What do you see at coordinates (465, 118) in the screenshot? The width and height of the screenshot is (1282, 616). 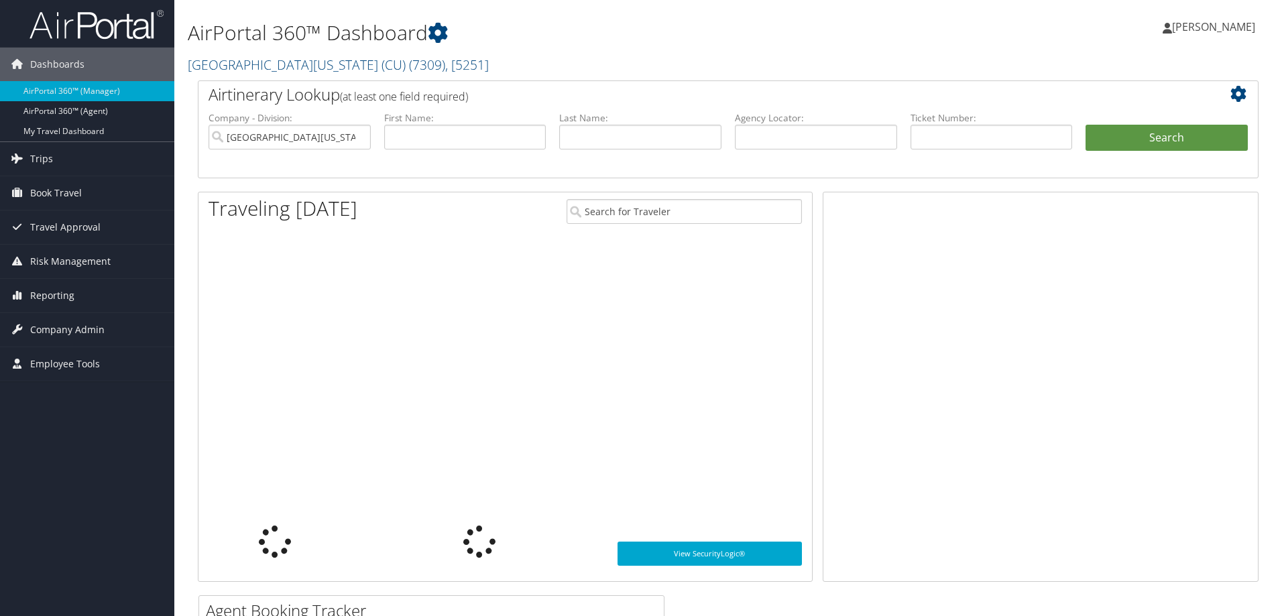 I see `label: First Name:` at bounding box center [465, 118].